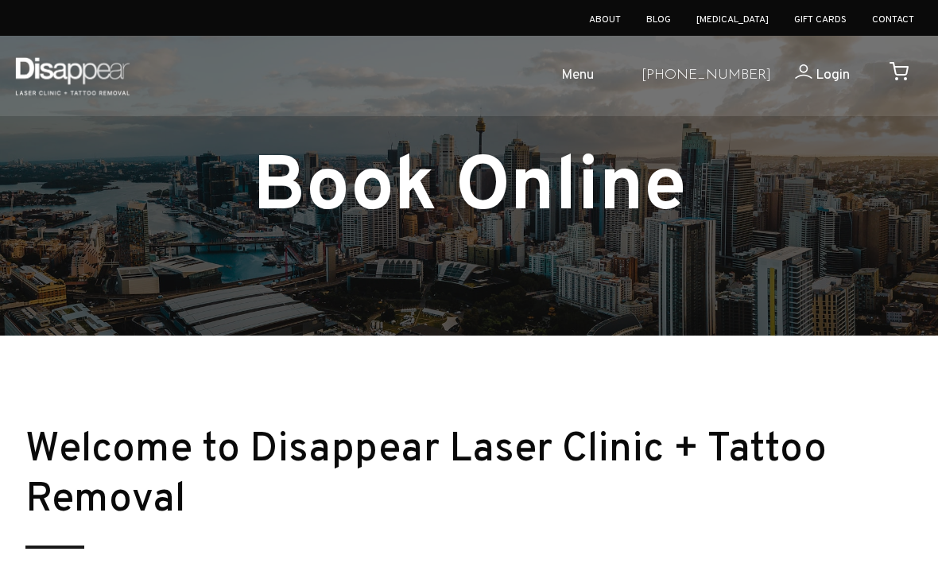  What do you see at coordinates (658, 20) in the screenshot?
I see `a: Blog` at bounding box center [658, 20].